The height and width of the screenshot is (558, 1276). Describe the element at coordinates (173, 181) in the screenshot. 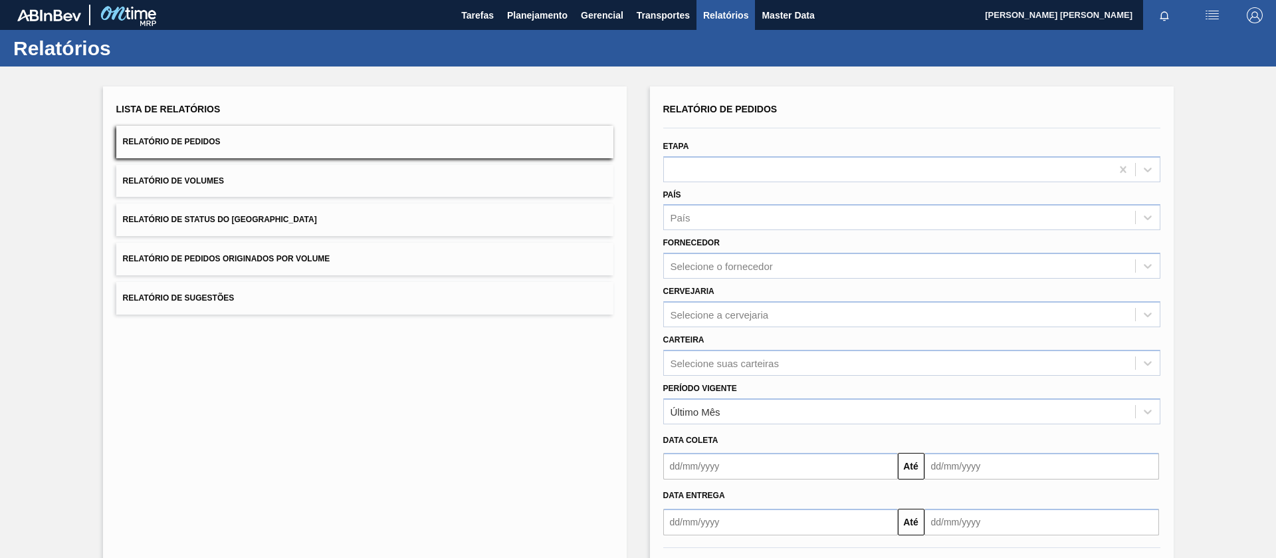

I see `span: Relatório de Volumes` at that location.